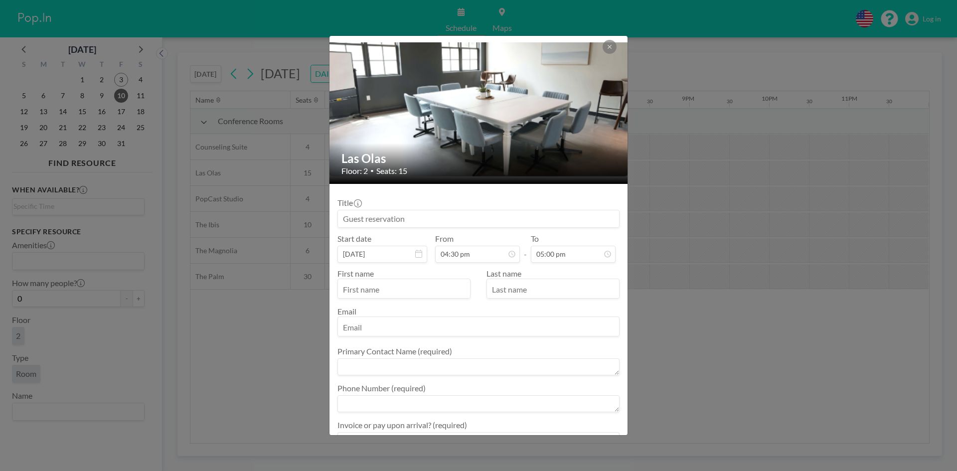 The width and height of the screenshot is (957, 471). I want to click on label: Phone Number (required), so click(381, 388).